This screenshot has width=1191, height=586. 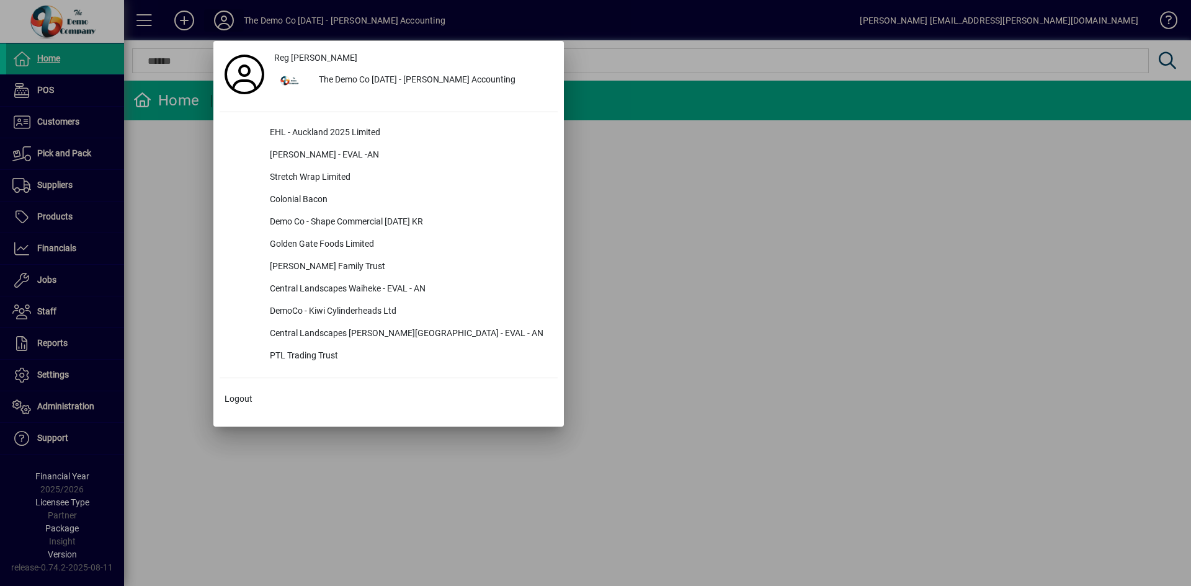 What do you see at coordinates (388, 312) in the screenshot?
I see `button: DemoCo - Kiwi Cylinderheads Ltd` at bounding box center [388, 312].